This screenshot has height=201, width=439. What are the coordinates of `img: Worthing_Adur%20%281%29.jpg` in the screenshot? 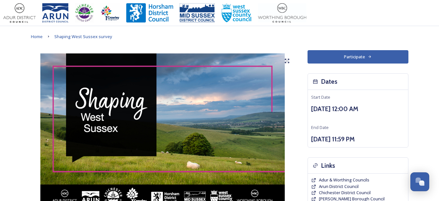 It's located at (282, 13).